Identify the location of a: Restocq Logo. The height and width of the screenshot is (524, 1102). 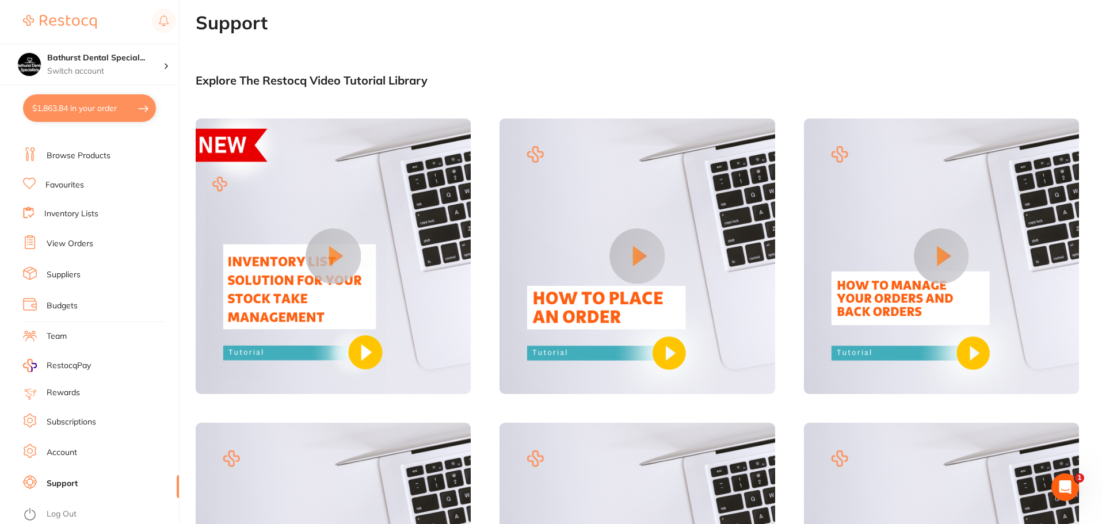
(60, 22).